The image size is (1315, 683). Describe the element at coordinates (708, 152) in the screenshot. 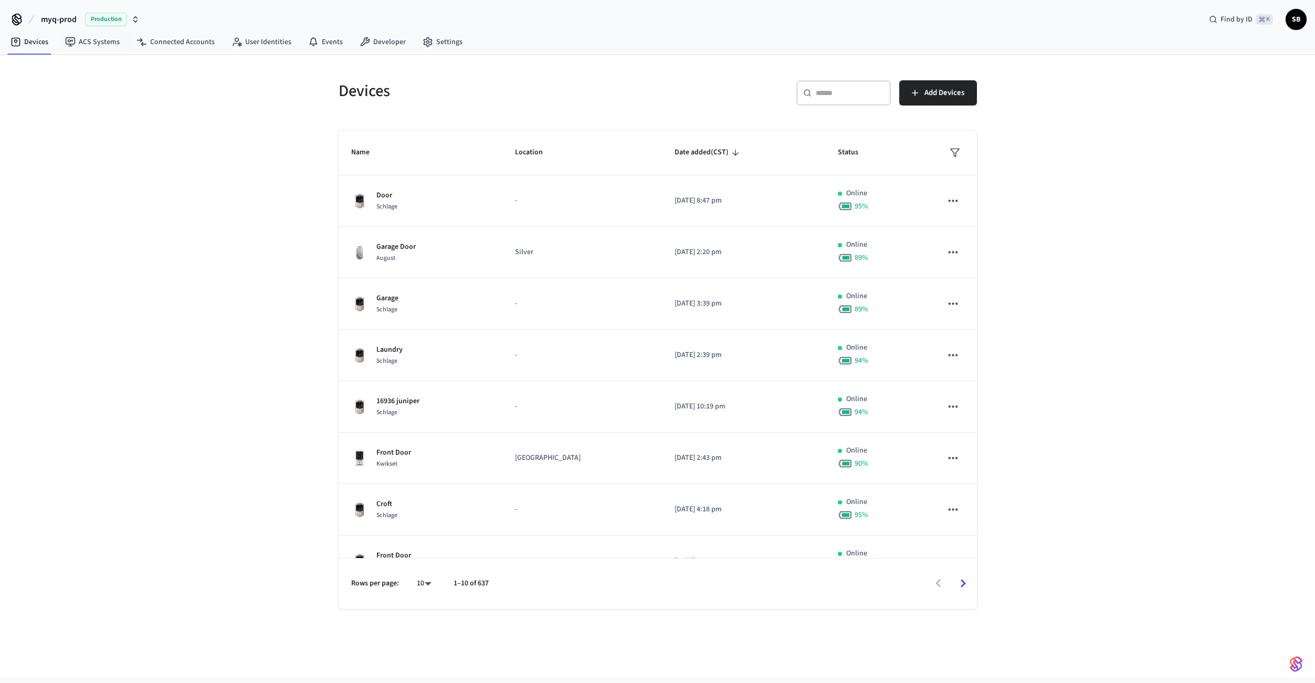

I see `span: Date added(CST)` at that location.